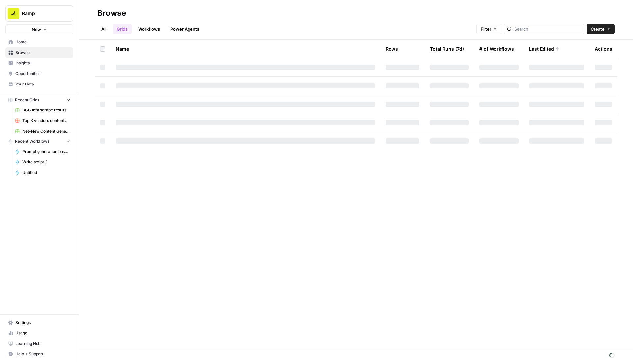 This screenshot has width=633, height=362. I want to click on a: Prompt generation based on URL v1, so click(43, 152).